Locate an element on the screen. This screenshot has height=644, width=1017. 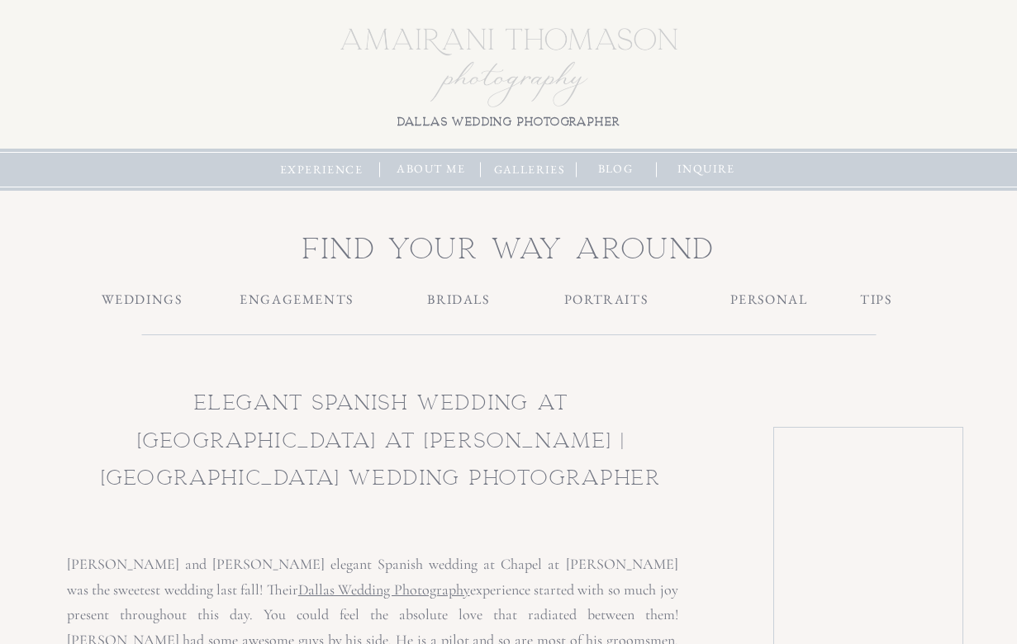
a: galleries is located at coordinates (529, 170).